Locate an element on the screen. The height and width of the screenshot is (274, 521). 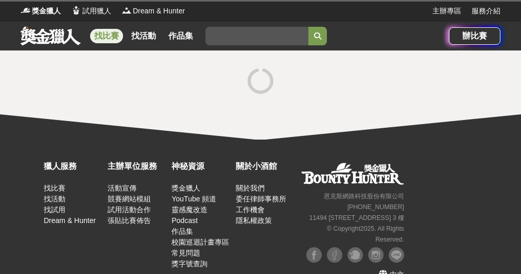
a: 隱私權政策 is located at coordinates (254, 220).